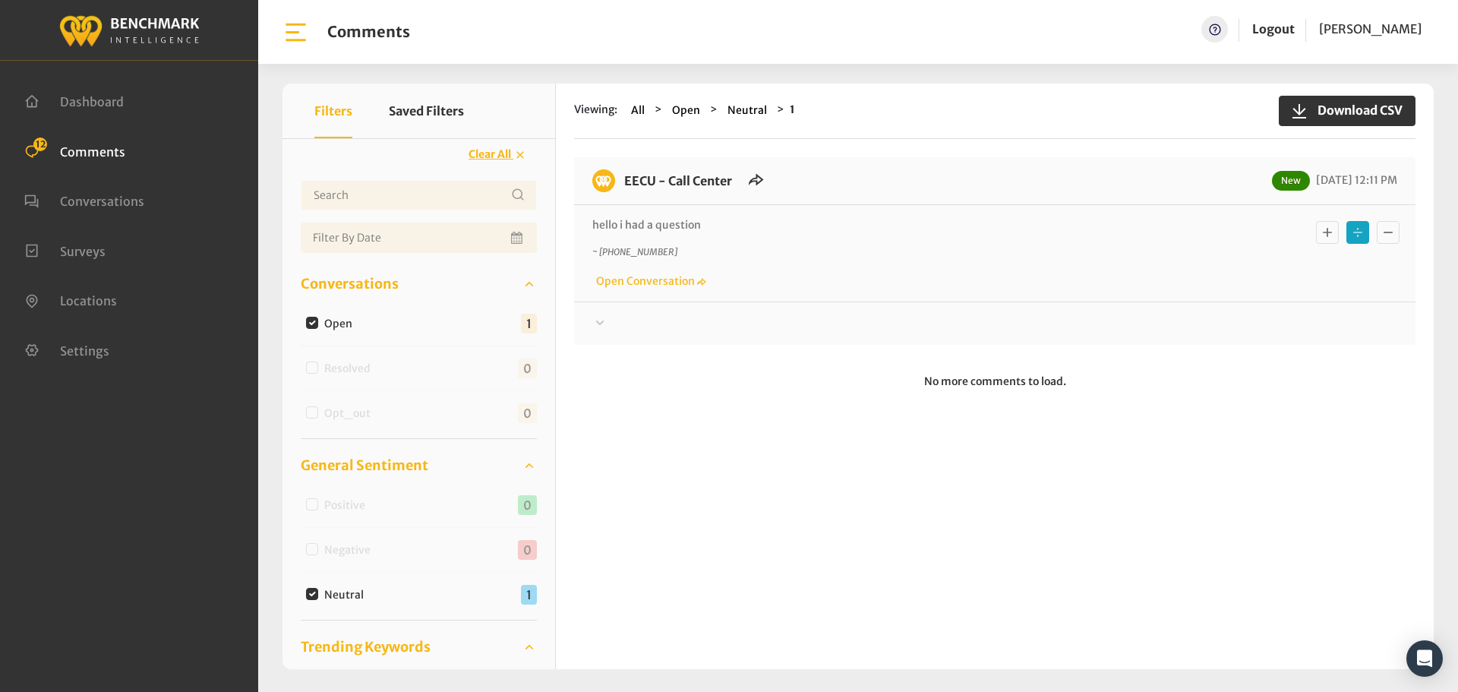 This screenshot has height=692, width=1458. I want to click on p: hello i had a question, so click(894, 225).